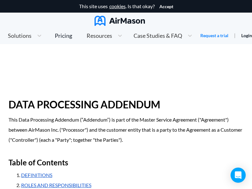 This screenshot has width=252, height=189. Describe the element at coordinates (166, 7) in the screenshot. I see `button: Accept cookies` at that location.